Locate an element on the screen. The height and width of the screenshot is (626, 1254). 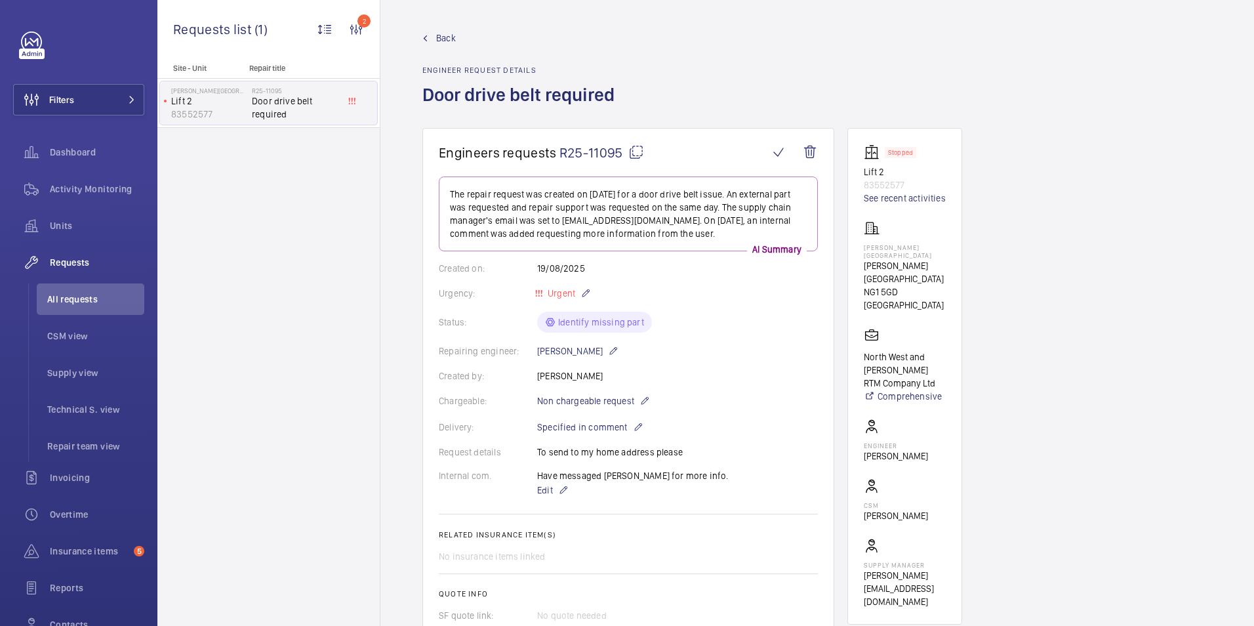
h2: Engineer request details is located at coordinates (522, 70).